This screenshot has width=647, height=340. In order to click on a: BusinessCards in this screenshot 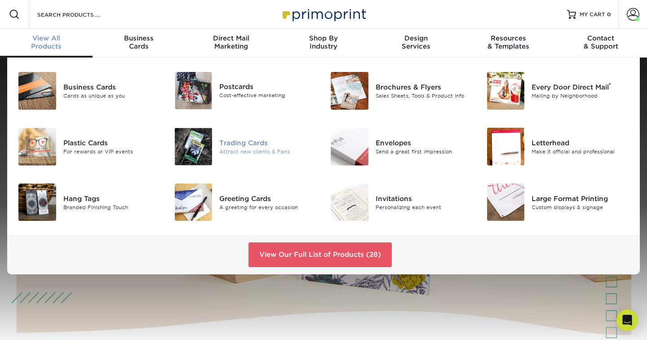, I will do `click(139, 43)`.